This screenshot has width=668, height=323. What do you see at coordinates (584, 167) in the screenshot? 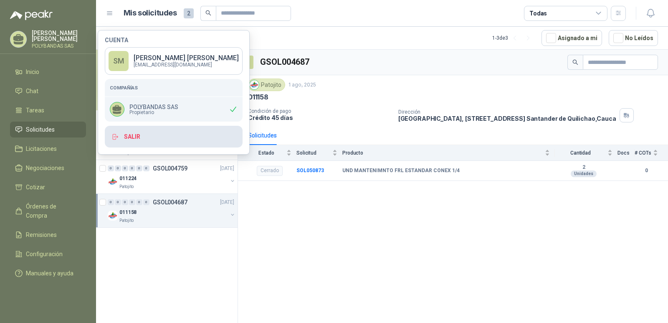
I see `b: 2` at bounding box center [584, 167].